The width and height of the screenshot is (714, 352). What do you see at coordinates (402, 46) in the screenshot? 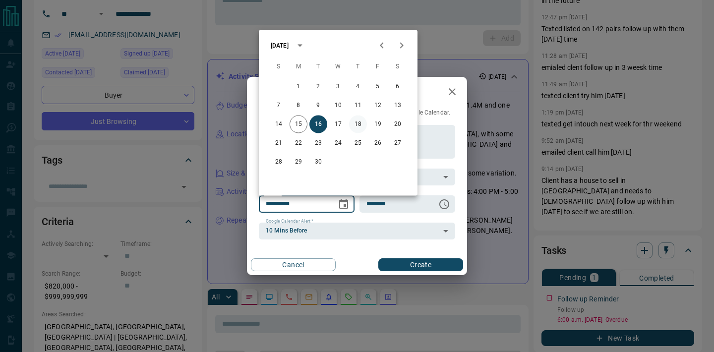
I see `button: Next month` at bounding box center [402, 46].